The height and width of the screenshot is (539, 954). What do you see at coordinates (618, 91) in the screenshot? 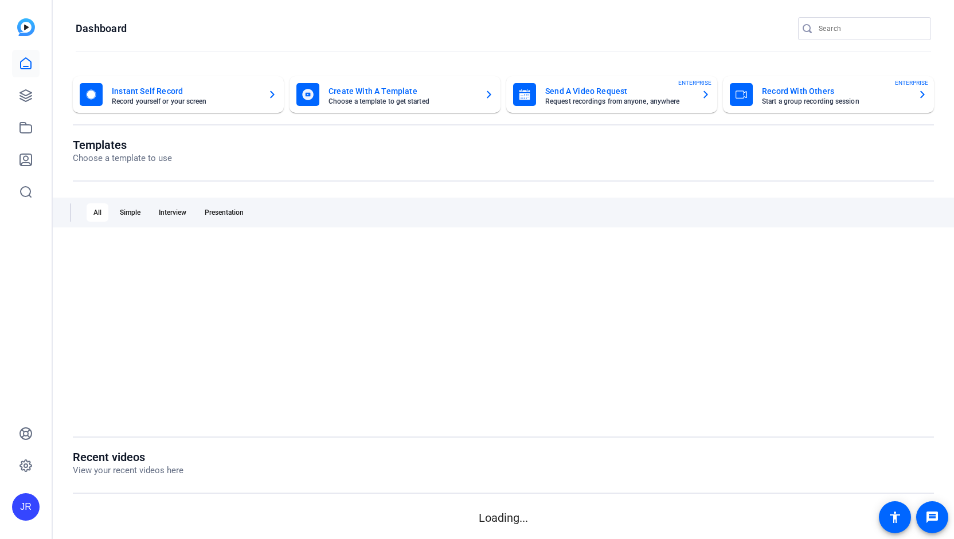
I see `mat-card-title: Send A Video Request` at bounding box center [618, 91].